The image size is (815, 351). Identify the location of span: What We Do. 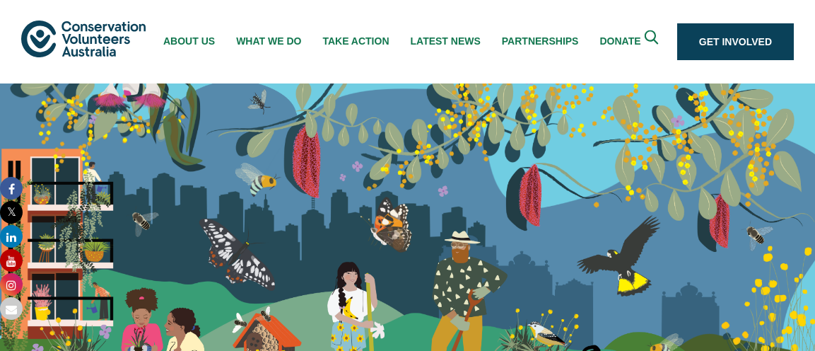
(269, 41).